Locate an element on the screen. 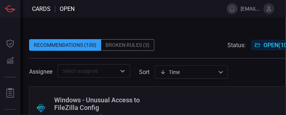 The height and width of the screenshot is (115, 286). button: Reports is located at coordinates (10, 93).